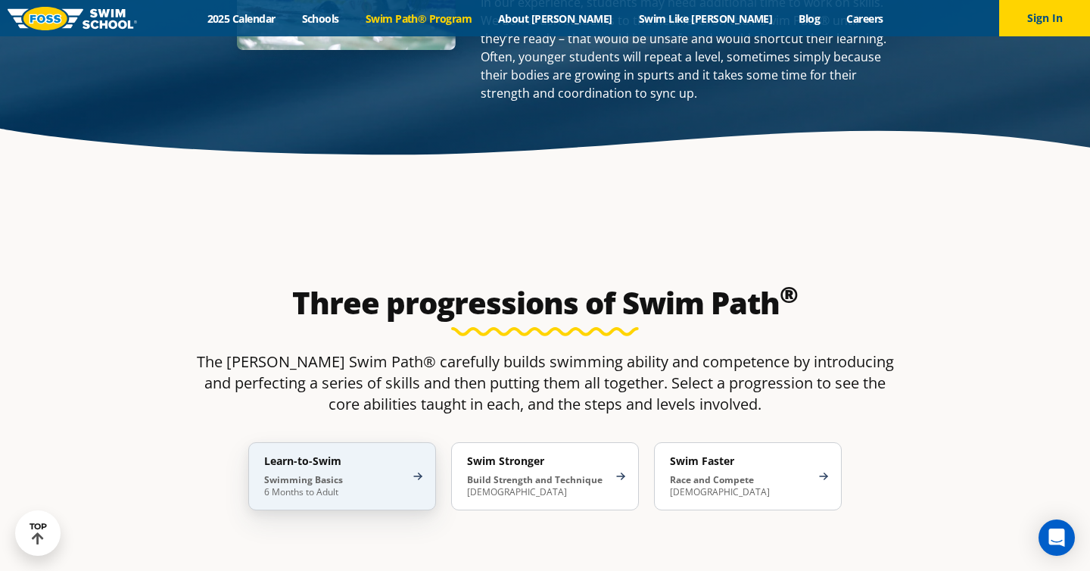 This screenshot has height=571, width=1090. Describe the element at coordinates (38, 533) in the screenshot. I see `div: TOP` at that location.